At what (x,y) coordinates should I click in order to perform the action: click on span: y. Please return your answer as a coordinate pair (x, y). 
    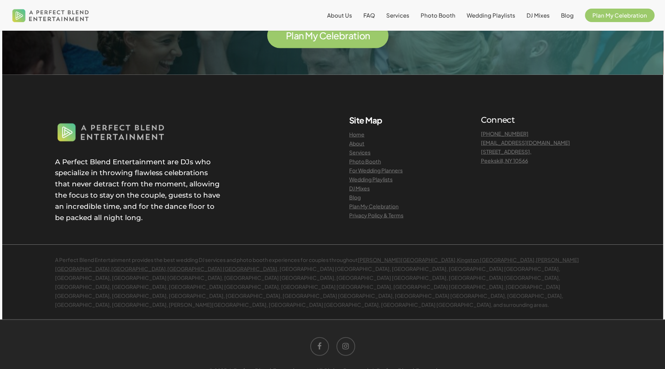
    Looking at the image, I should click on (316, 36).